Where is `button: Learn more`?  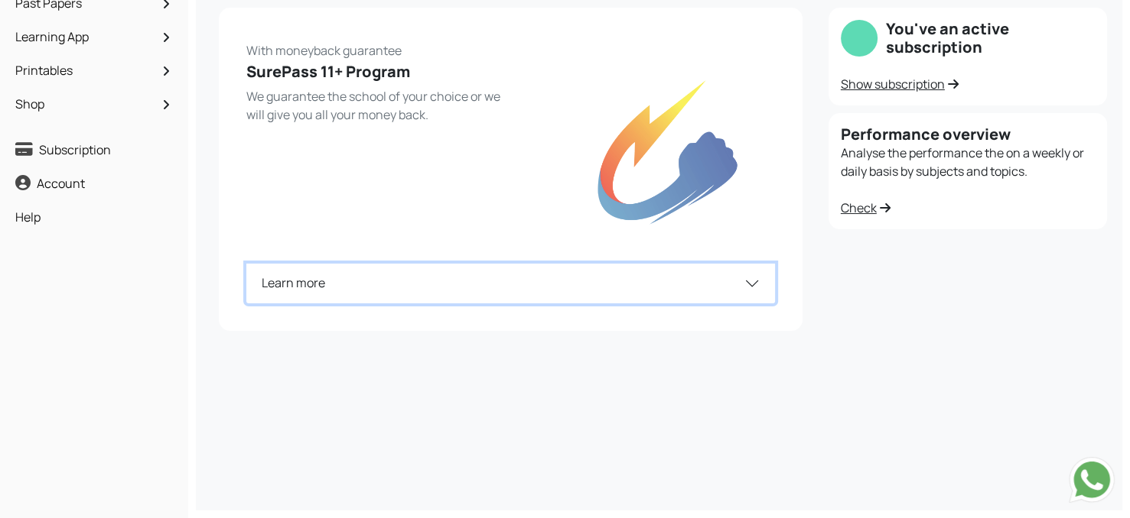 button: Learn more is located at coordinates (510, 284).